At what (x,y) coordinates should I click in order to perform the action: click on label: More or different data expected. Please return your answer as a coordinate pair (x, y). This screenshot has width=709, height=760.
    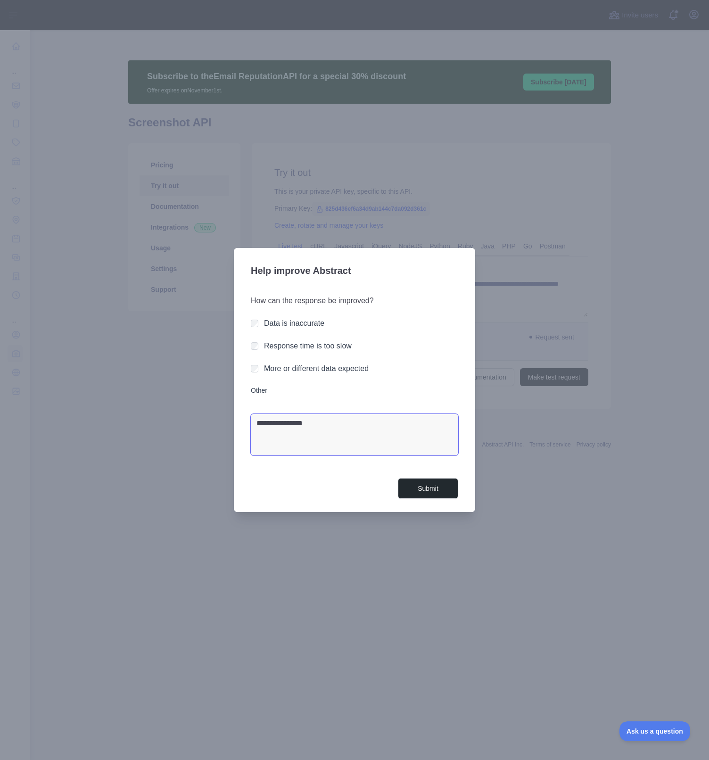
    Looking at the image, I should click on (316, 368).